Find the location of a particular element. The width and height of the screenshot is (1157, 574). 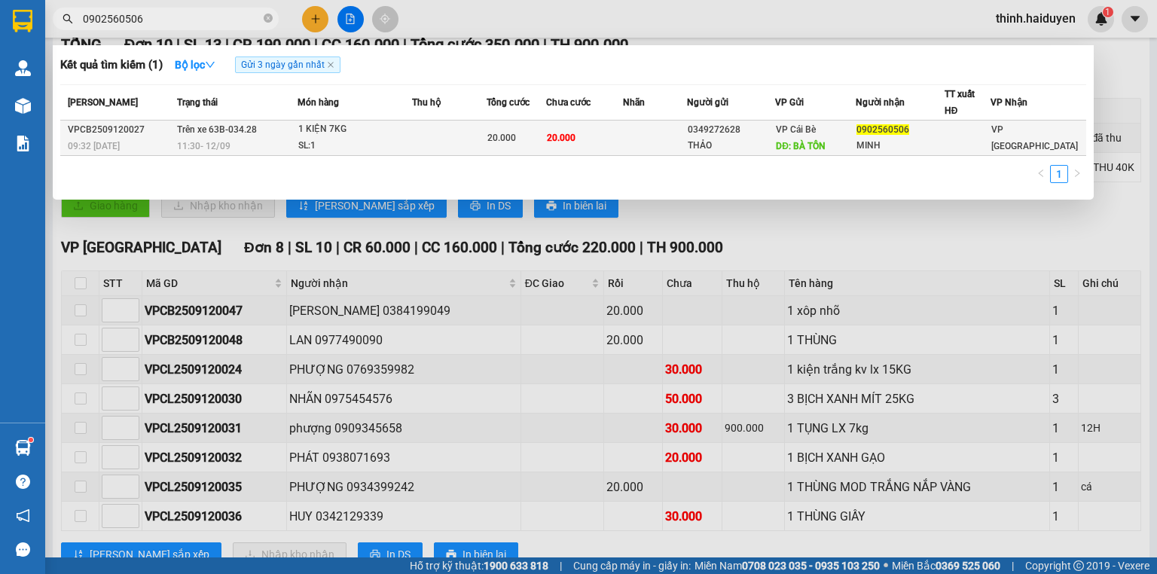

span: right is located at coordinates (1077, 173).